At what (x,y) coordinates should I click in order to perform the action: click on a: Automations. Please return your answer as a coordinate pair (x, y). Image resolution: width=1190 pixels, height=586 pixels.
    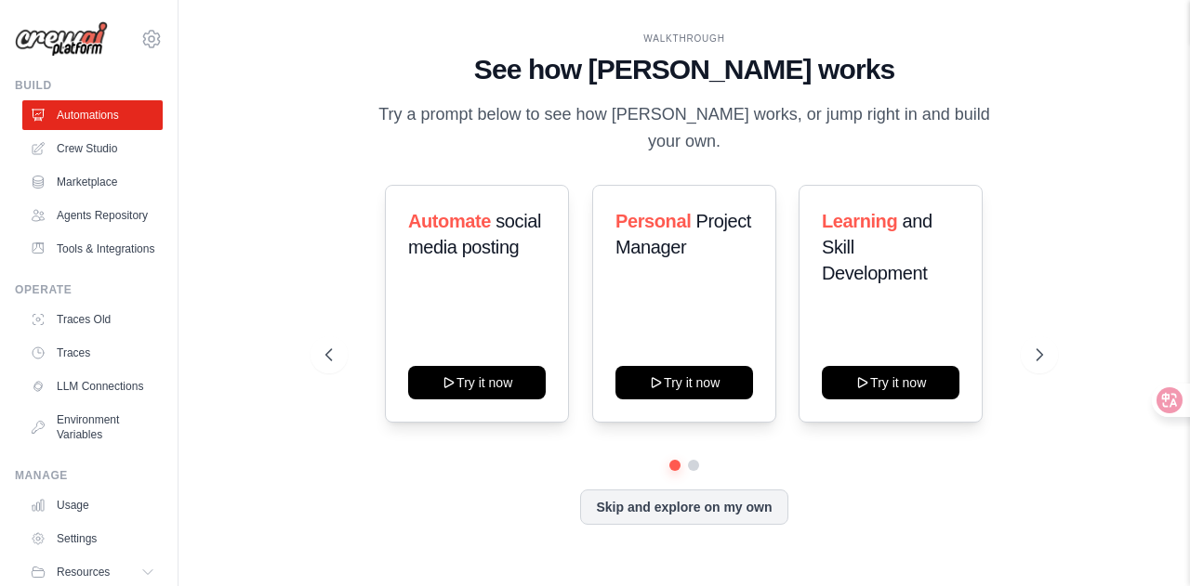
    Looking at the image, I should click on (92, 115).